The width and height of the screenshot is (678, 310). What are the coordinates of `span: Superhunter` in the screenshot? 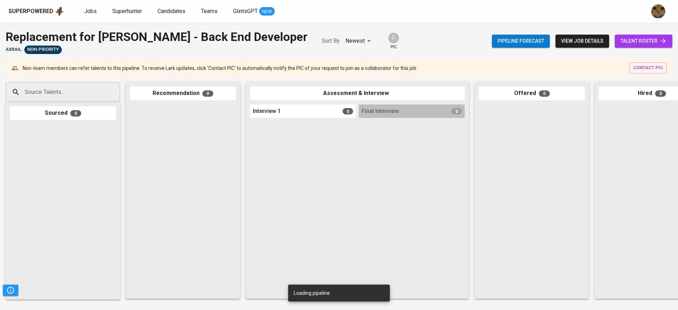 It's located at (127, 11).